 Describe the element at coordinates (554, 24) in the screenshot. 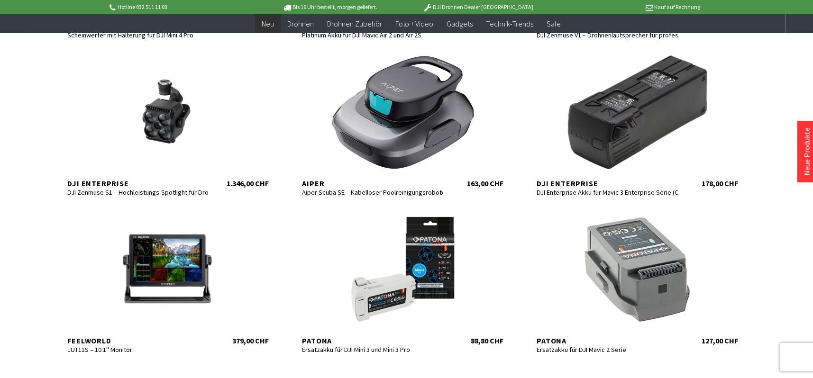

I see `a: Sale` at that location.